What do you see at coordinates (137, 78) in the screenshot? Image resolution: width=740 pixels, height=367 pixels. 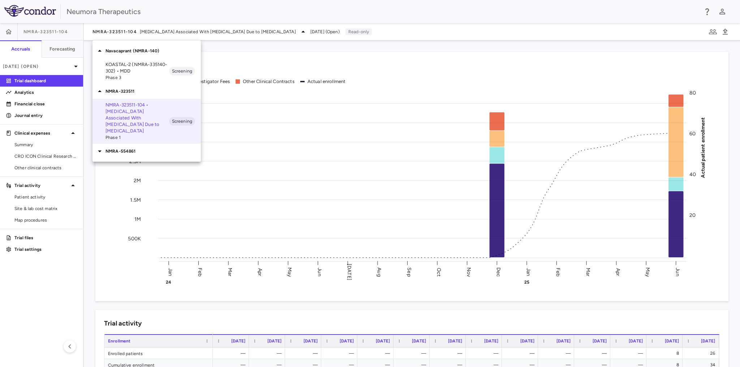 I see `span: Phase 3` at bounding box center [137, 78].